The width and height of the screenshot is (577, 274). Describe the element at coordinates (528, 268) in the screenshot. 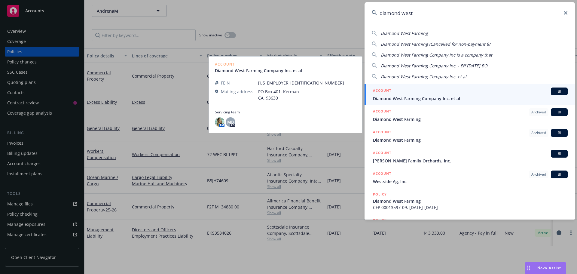

I see `div: Drag to move` at that location.